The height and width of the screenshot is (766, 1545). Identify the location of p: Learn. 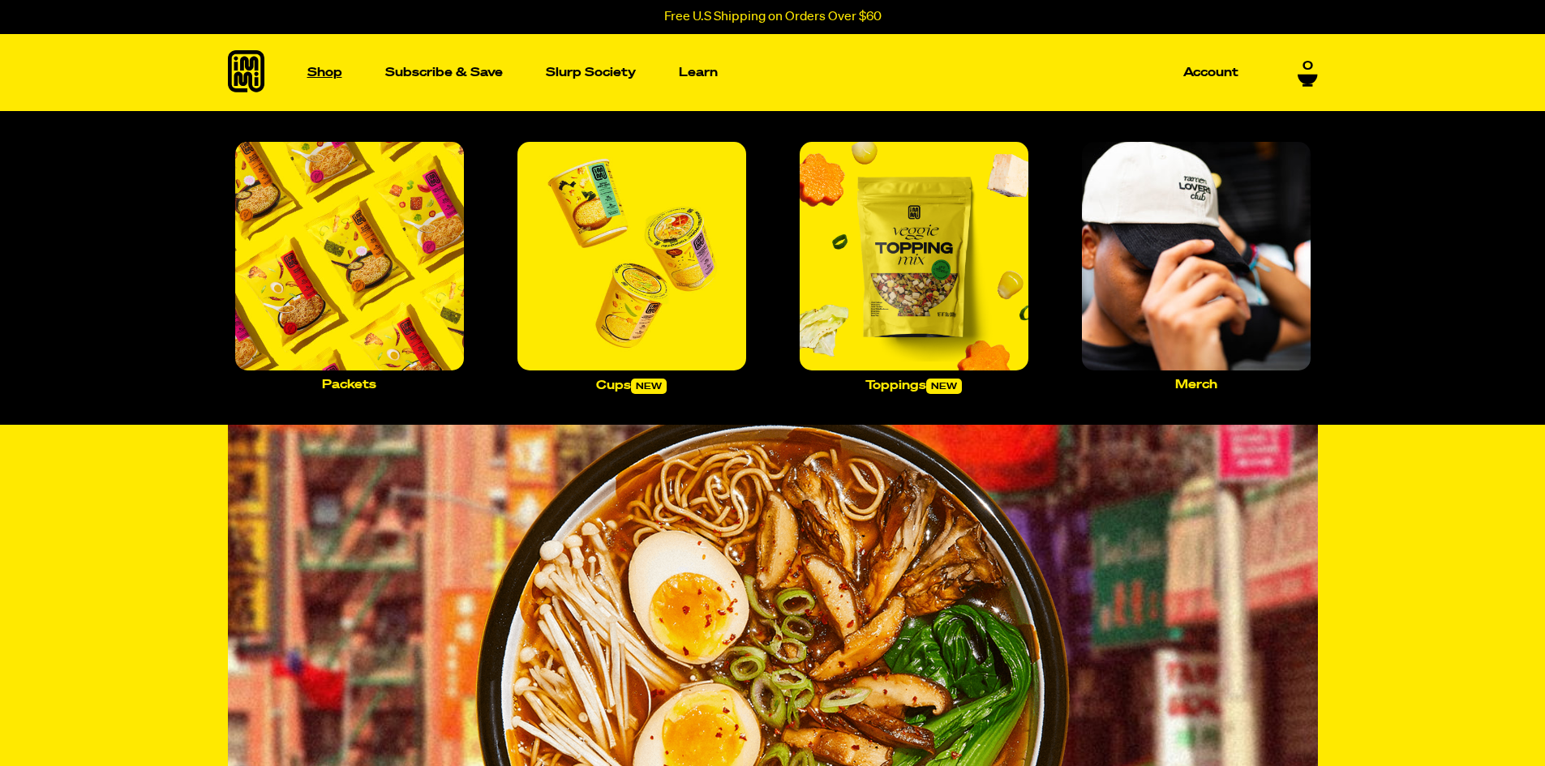
(698, 72).